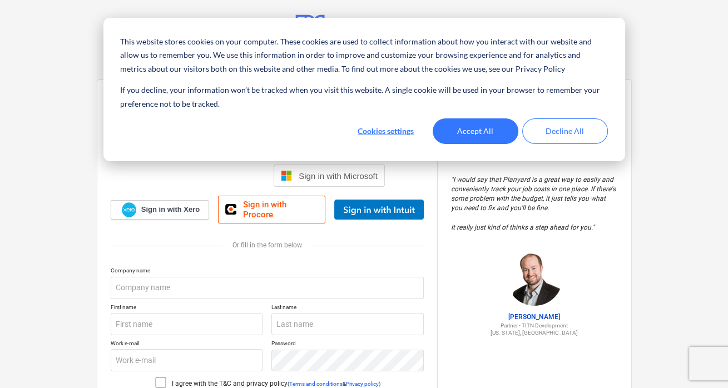 Image resolution: width=728 pixels, height=388 pixels. Describe the element at coordinates (267, 288) in the screenshot. I see `input: Company name` at that location.